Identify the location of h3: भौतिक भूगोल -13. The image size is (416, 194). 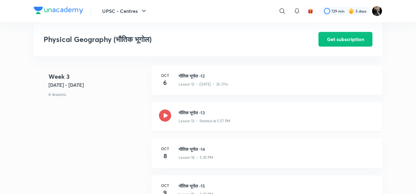
(277, 113).